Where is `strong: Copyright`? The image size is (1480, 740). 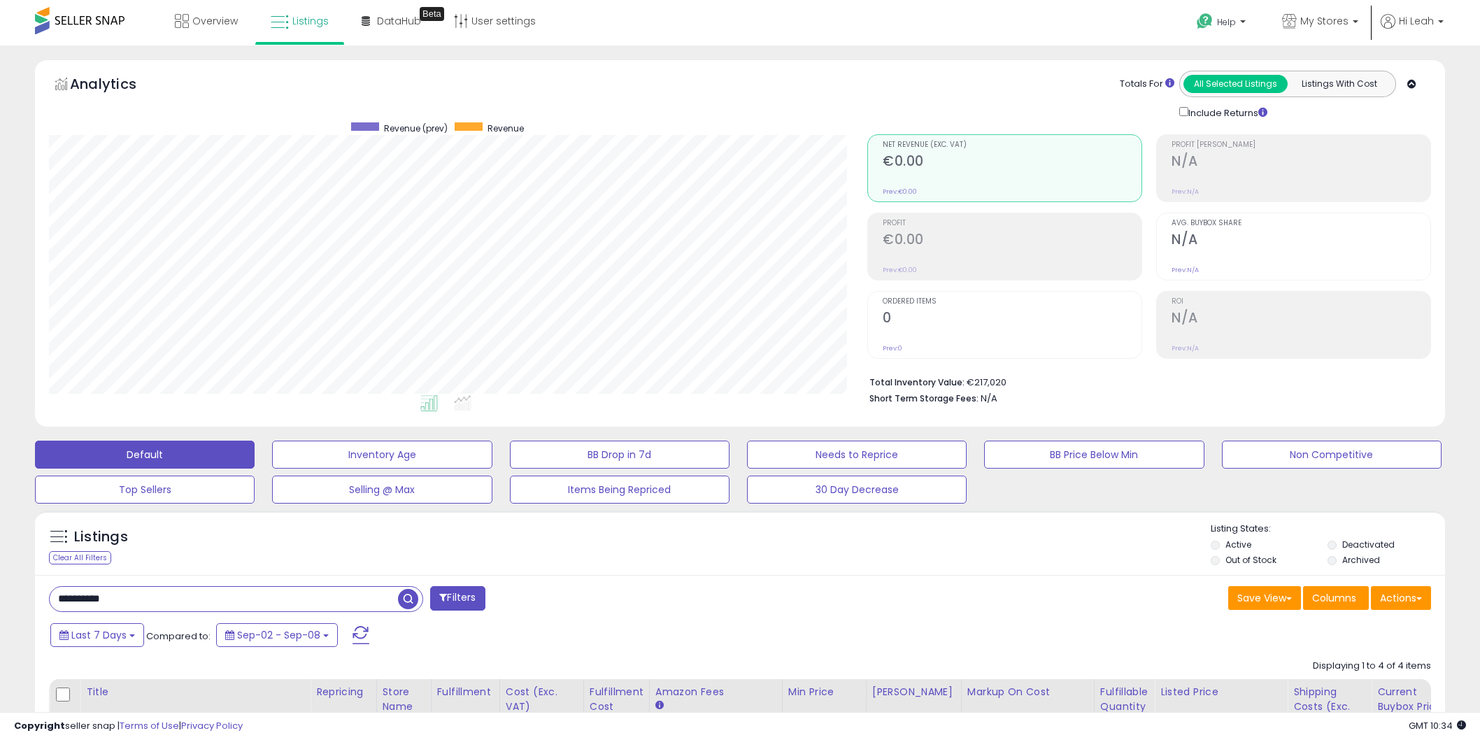
strong: Copyright is located at coordinates (39, 725).